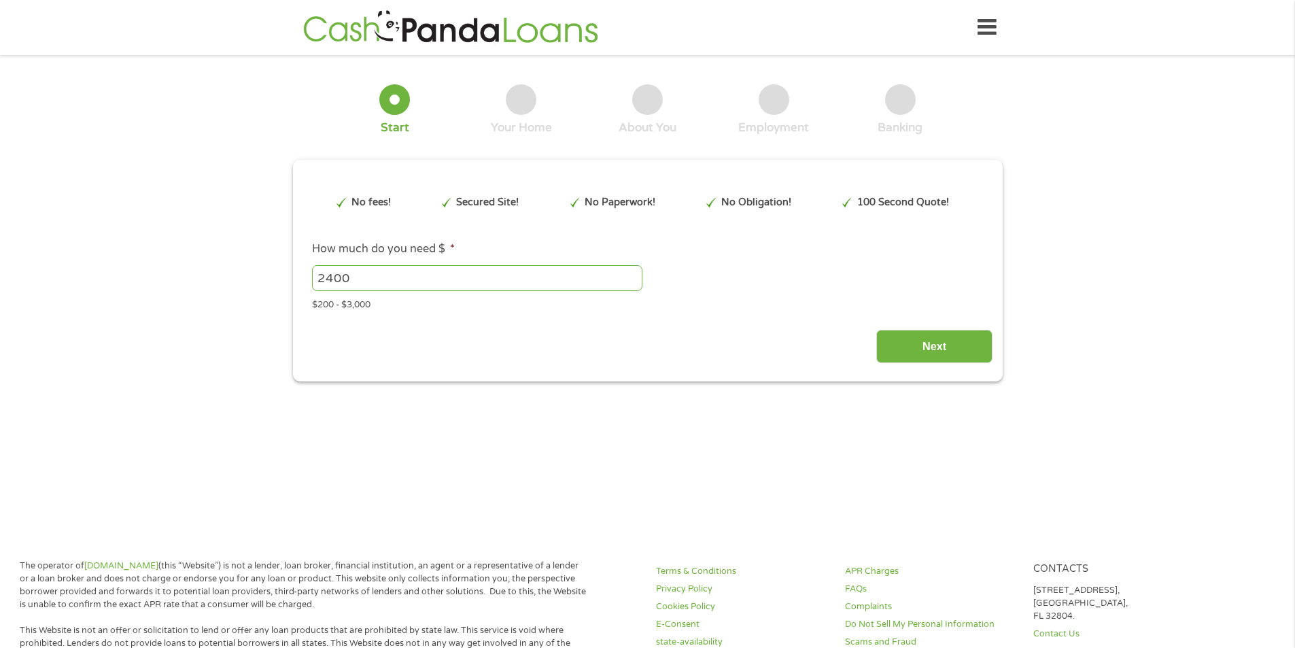 The image size is (1295, 648). Describe the element at coordinates (742, 571) in the screenshot. I see `a: Terms & Conditions` at that location.